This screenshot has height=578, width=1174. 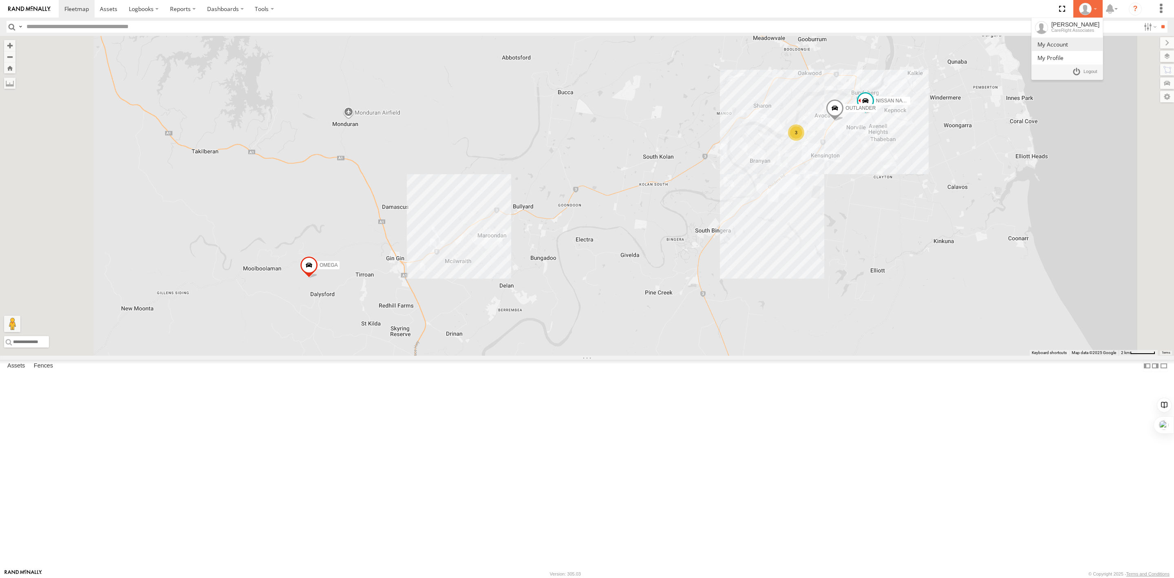 I want to click on a: Terms, so click(x=1166, y=353).